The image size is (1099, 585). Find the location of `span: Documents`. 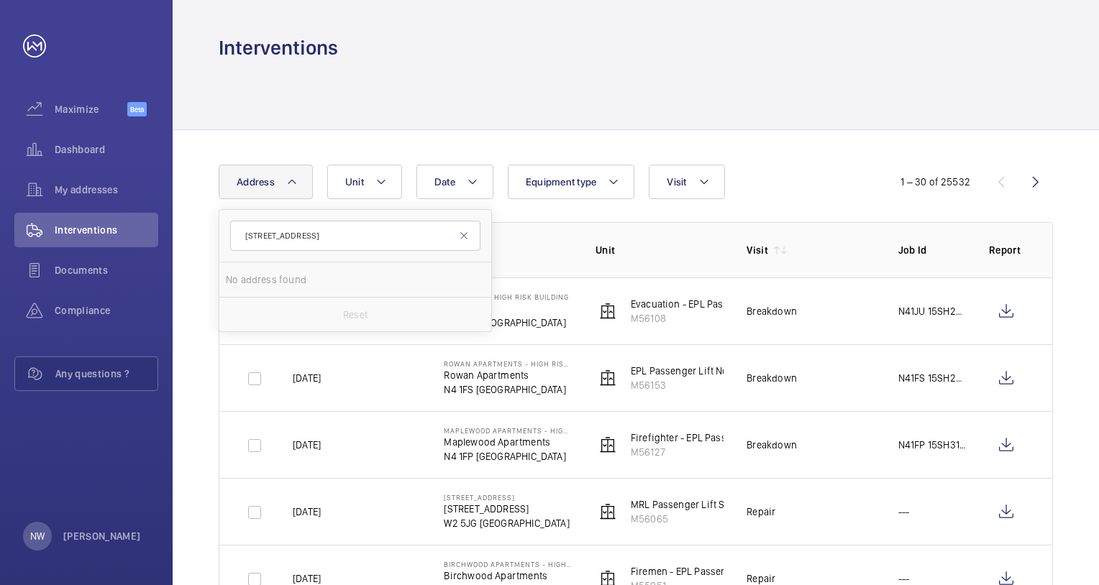

span: Documents is located at coordinates (106, 270).